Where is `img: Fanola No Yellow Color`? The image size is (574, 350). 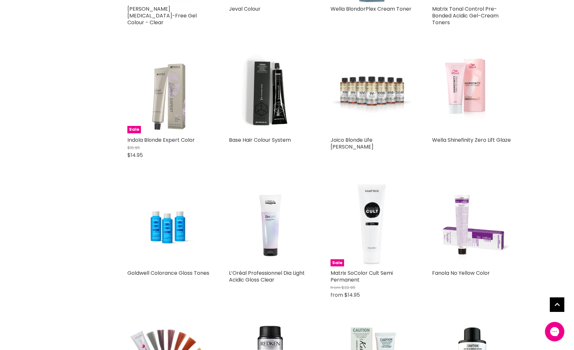
img: Fanola No Yellow Color is located at coordinates (473, 225).